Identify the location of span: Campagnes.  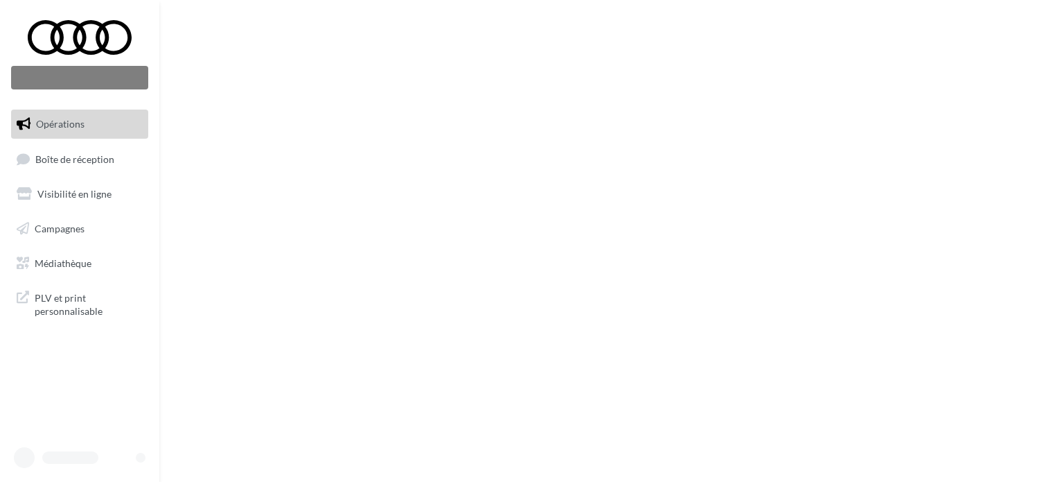
(60, 228).